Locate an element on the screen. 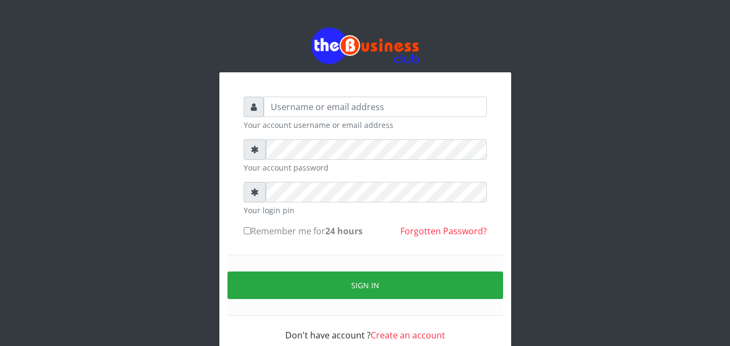 This screenshot has height=346, width=730. small: Your account username or email address is located at coordinates (365, 125).